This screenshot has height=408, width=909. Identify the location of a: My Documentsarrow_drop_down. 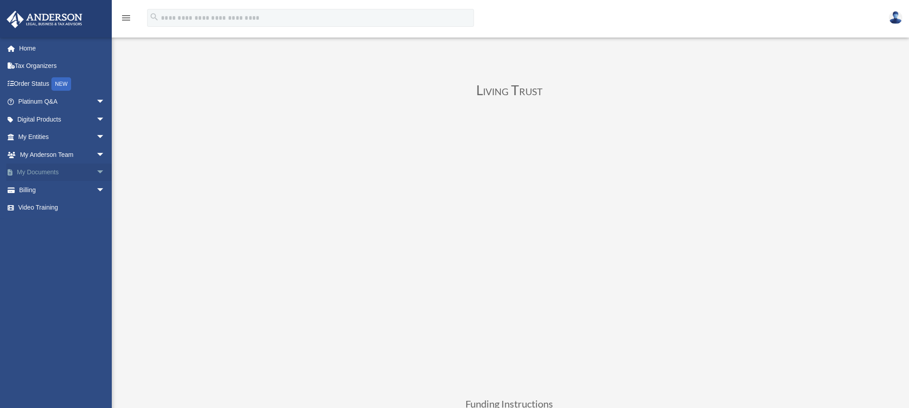
(62, 173).